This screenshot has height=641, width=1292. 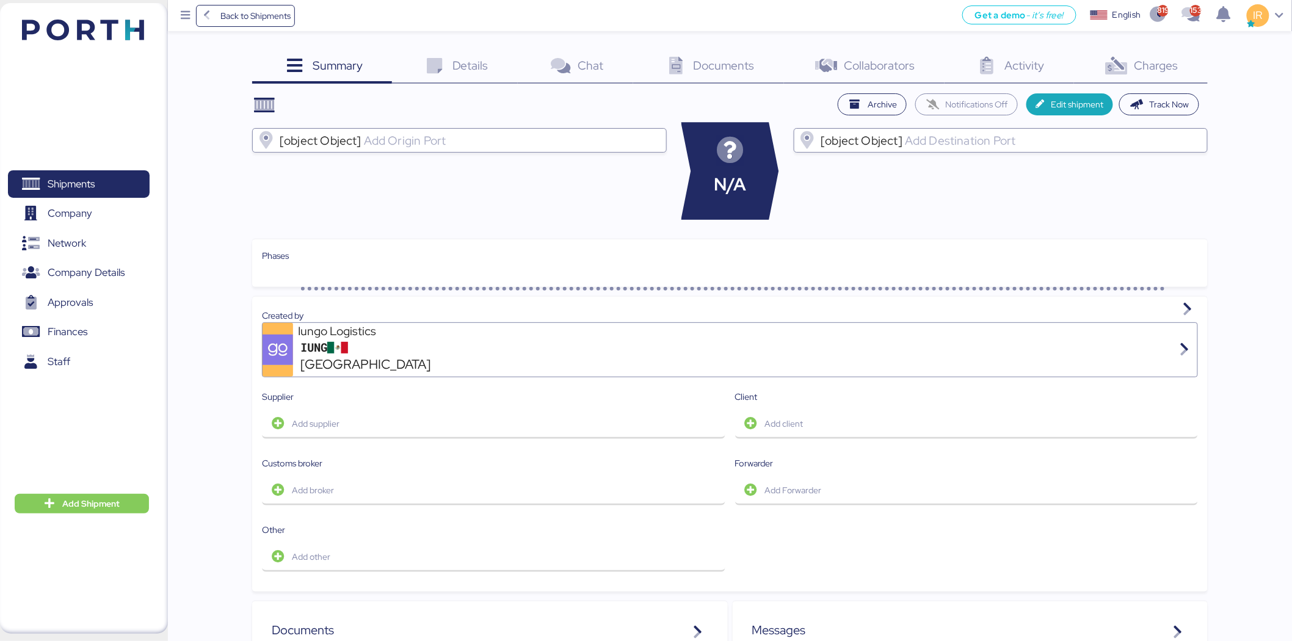 What do you see at coordinates (1025, 65) in the screenshot?
I see `span: Activity` at bounding box center [1025, 65].